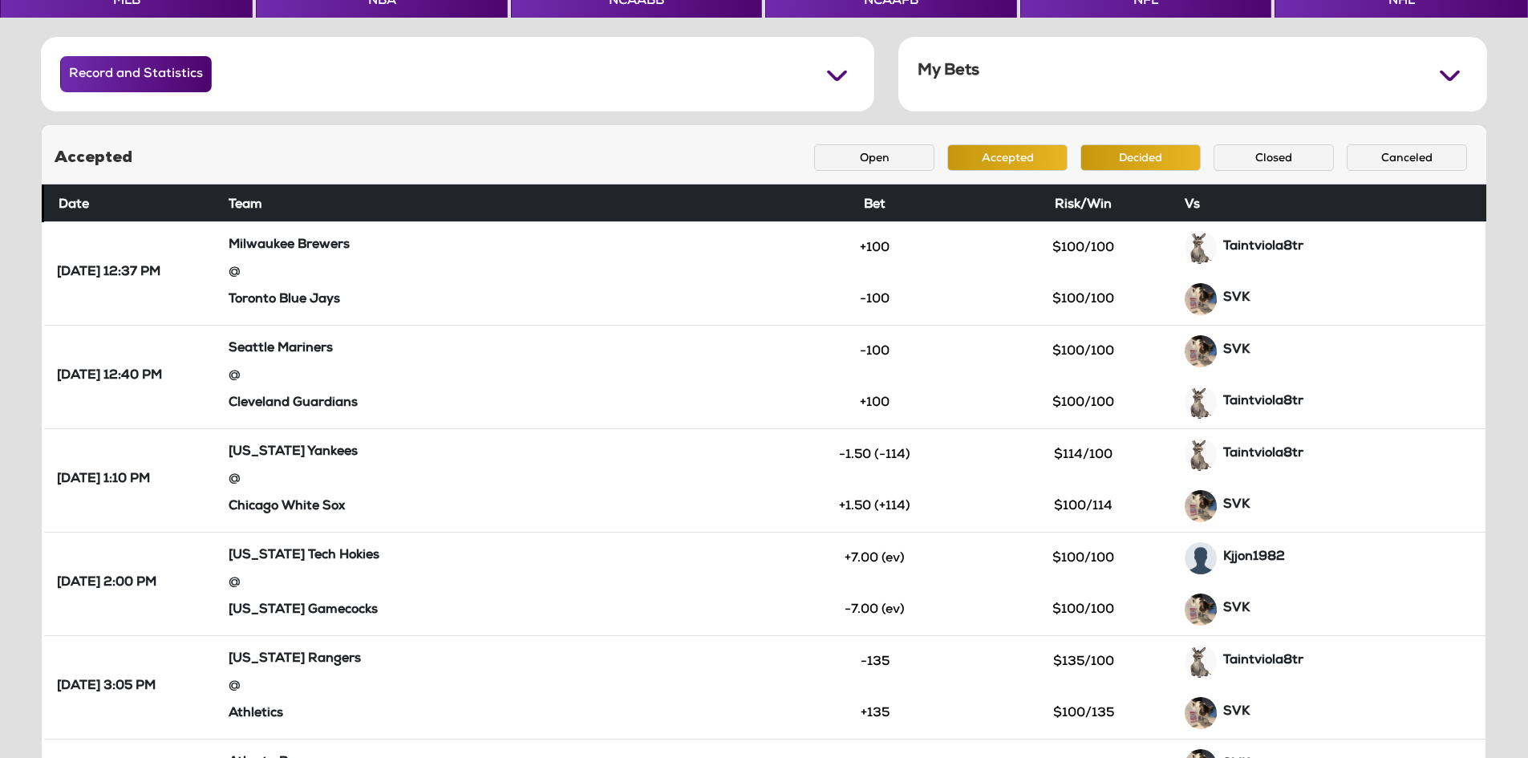 The image size is (1528, 758). I want to click on button: -1.50 (-114), so click(875, 455).